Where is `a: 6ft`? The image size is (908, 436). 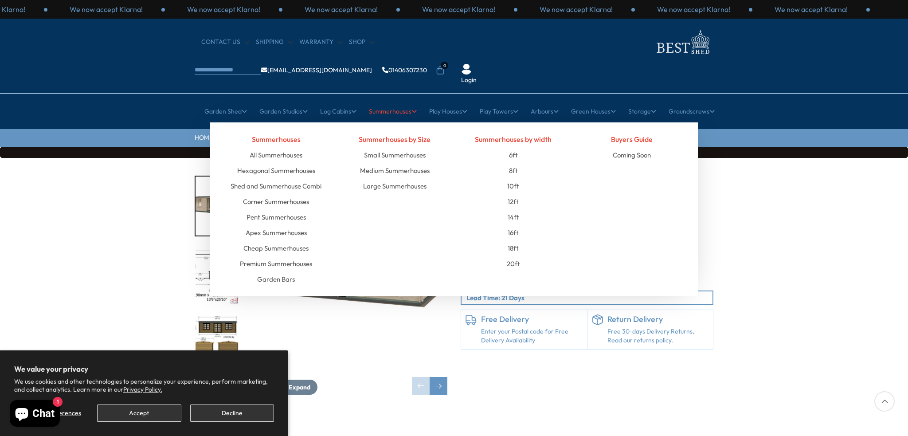 a: 6ft is located at coordinates (513, 155).